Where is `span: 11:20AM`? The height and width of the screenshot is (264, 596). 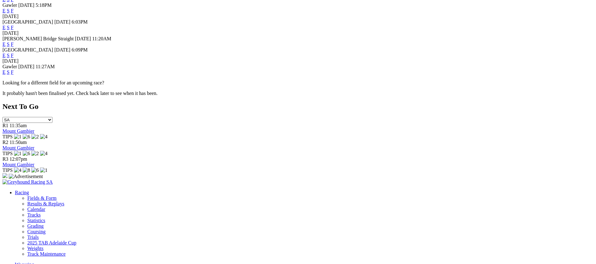
span: 11:20AM is located at coordinates (102, 39).